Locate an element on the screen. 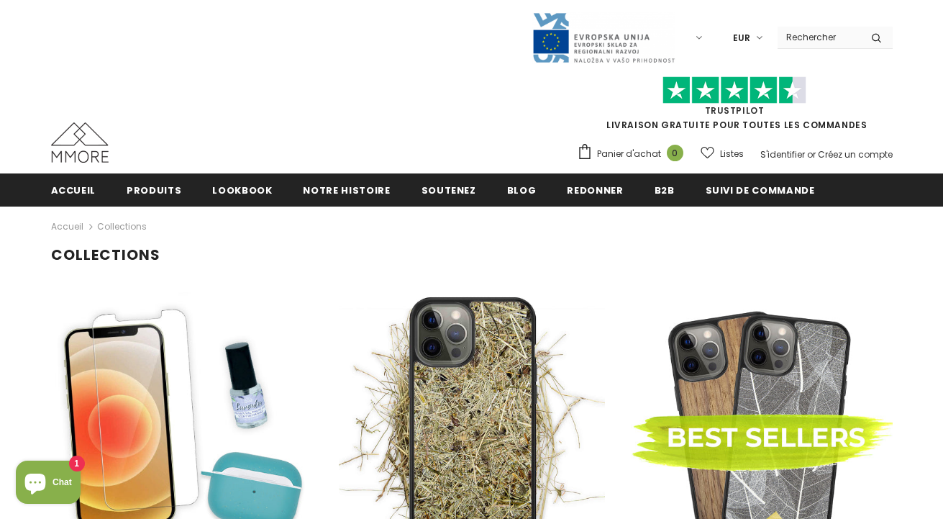 This screenshot has width=943, height=519. span: Collections is located at coordinates (122, 227).